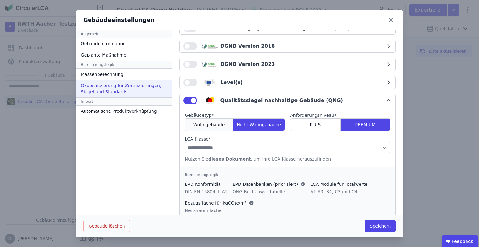 This screenshot has width=479, height=247. I want to click on span: Wohngebäude, so click(209, 124).